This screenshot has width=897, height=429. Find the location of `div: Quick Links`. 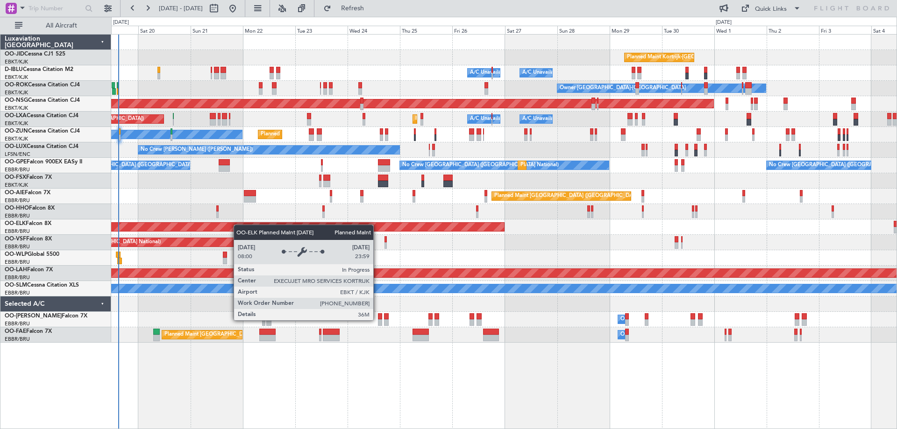

div: Quick Links is located at coordinates (771, 9).